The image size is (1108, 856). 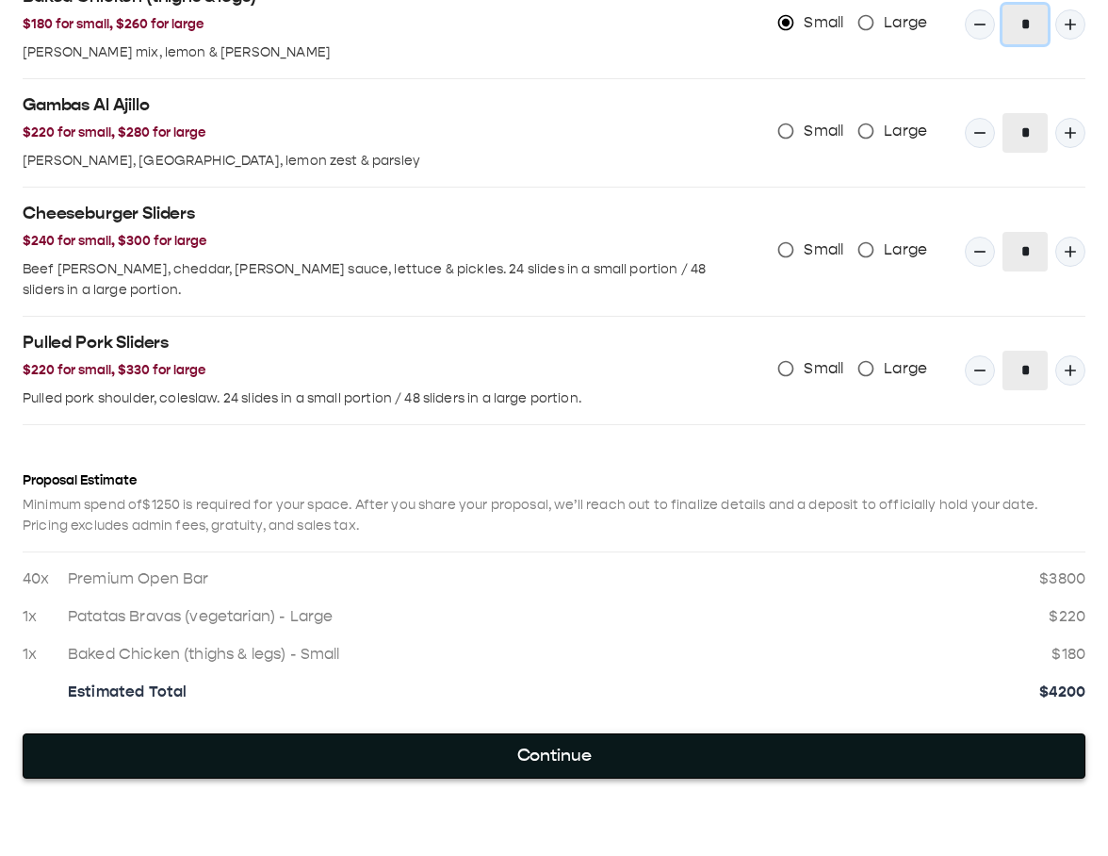 What do you see at coordinates (34, 579) in the screenshot?
I see `p: 40x` at bounding box center [34, 579].